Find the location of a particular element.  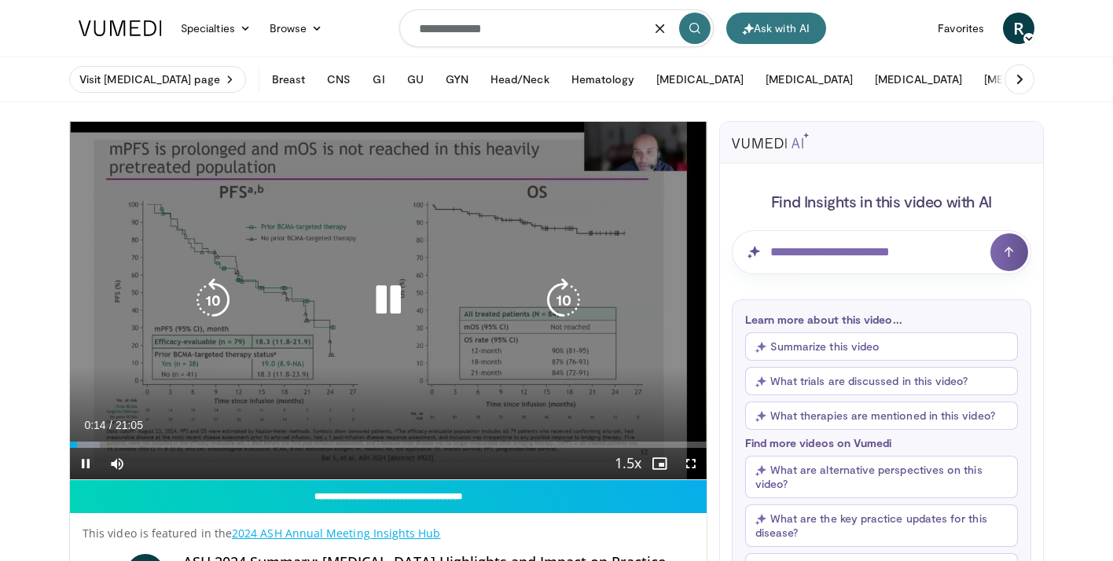

img: vumedi-ai-logo.svg is located at coordinates (770, 141).